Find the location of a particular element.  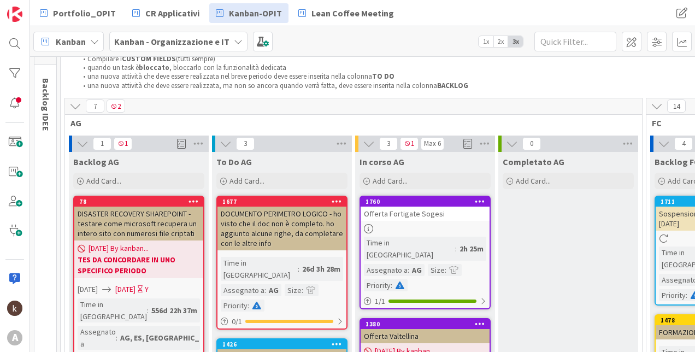

div: Offerta Fortigate Sogesi is located at coordinates (425, 214).